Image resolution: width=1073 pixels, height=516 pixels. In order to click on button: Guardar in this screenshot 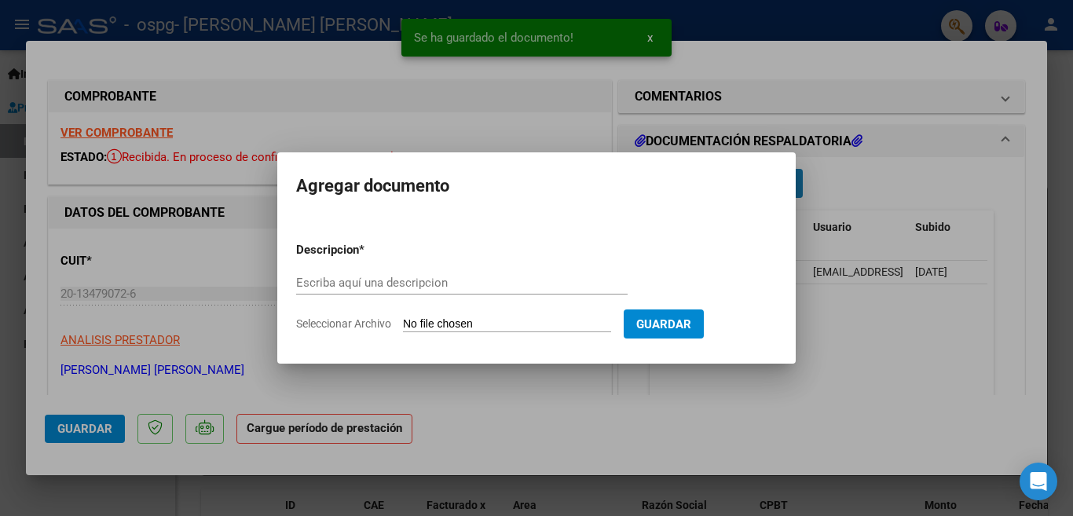, I will do `click(664, 324)`.